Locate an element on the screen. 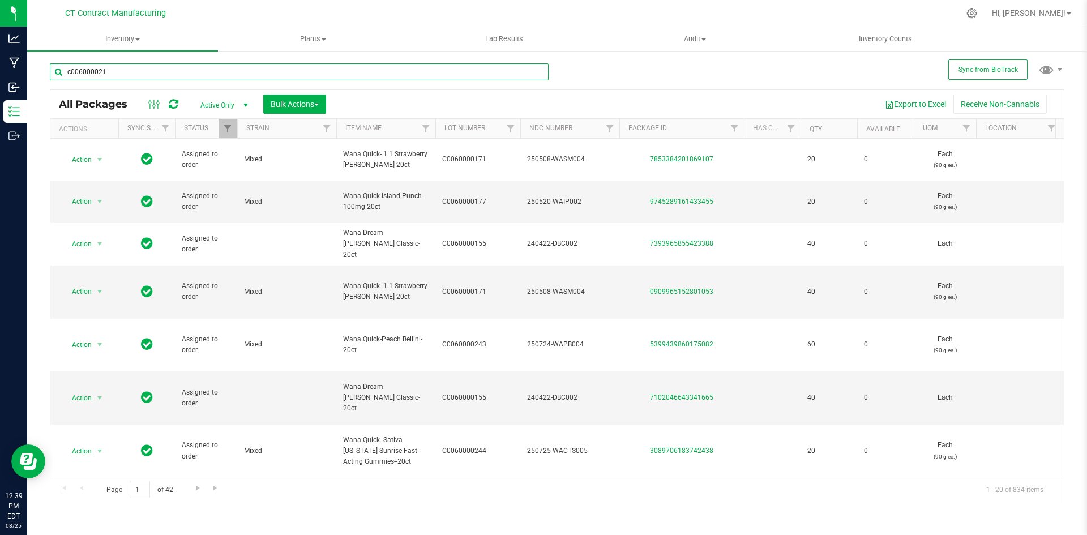 The width and height of the screenshot is (1087, 535). th: Has COA is located at coordinates (772, 129).